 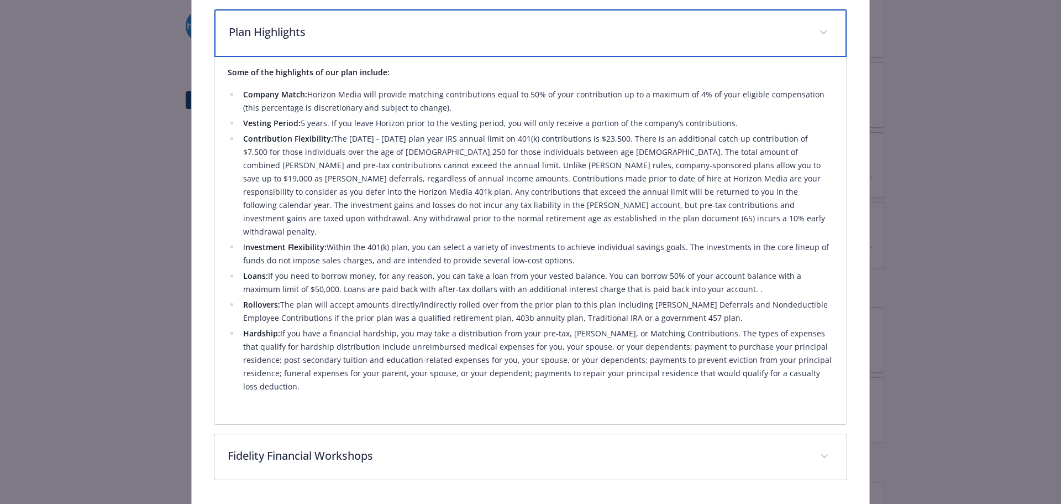 What do you see at coordinates (286, 247) in the screenshot?
I see `strong: nvestment Flexibility:` at bounding box center [286, 247].